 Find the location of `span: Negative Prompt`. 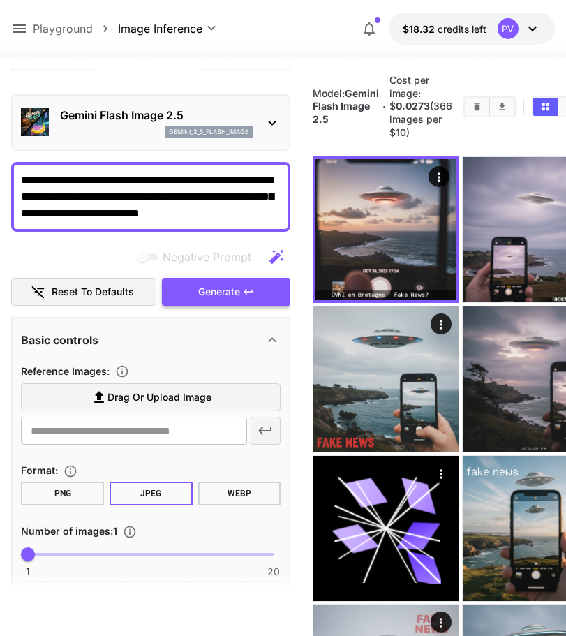

span: Negative Prompt is located at coordinates (207, 257).